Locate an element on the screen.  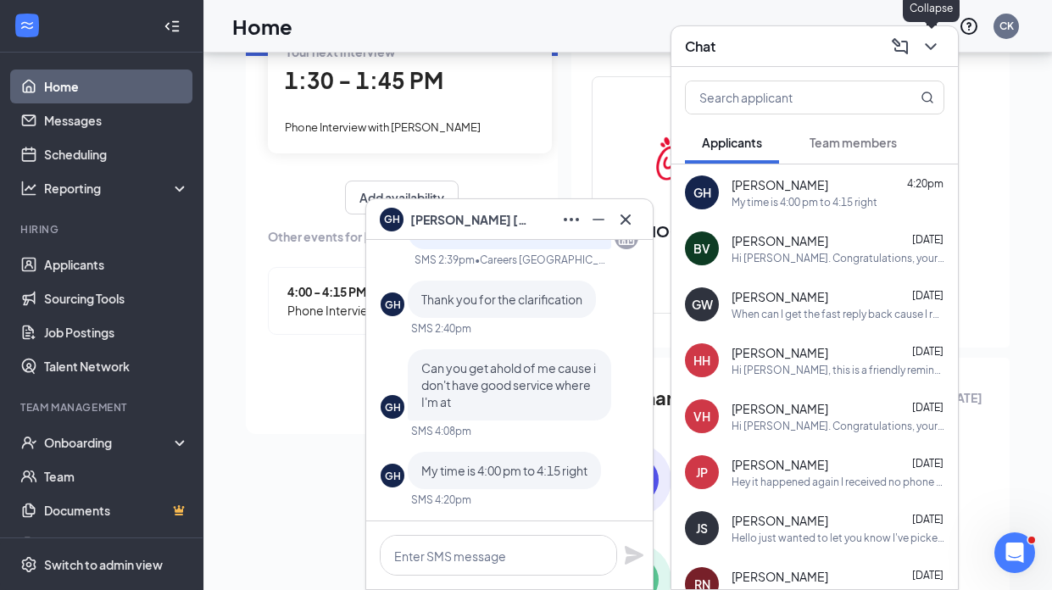
a: Home is located at coordinates (116, 86).